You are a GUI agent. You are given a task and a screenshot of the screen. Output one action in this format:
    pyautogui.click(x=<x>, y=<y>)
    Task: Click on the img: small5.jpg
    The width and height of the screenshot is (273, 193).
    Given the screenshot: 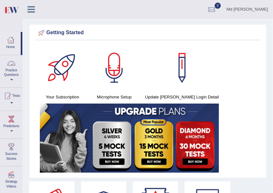 What is the action you would take?
    pyautogui.click(x=129, y=138)
    